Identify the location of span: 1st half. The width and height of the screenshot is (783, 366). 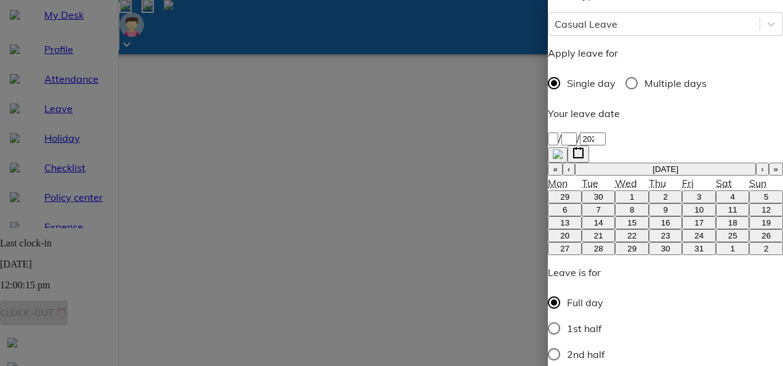
(584, 328).